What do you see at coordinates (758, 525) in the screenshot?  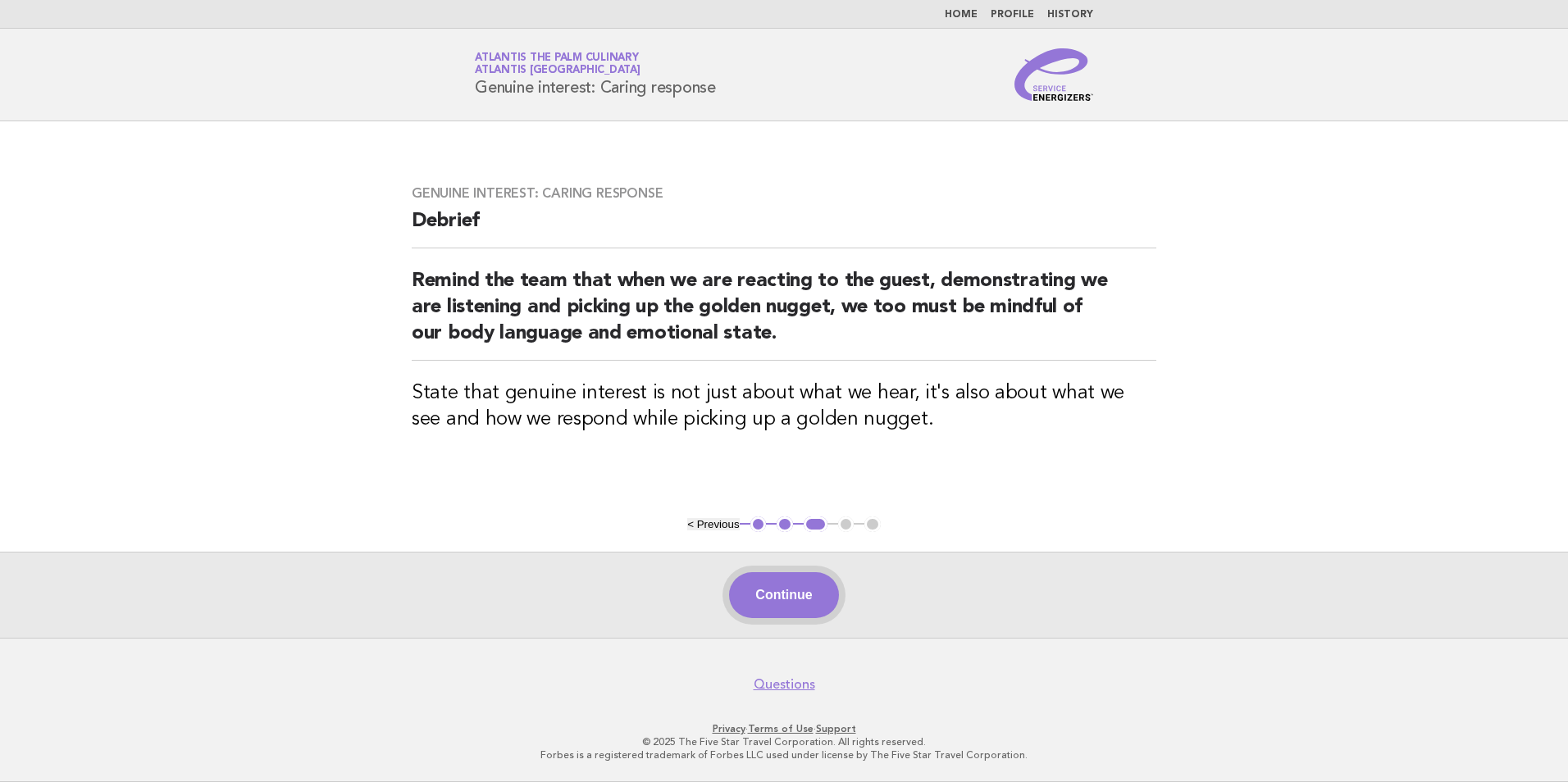 I see `button: 1` at bounding box center [758, 525].